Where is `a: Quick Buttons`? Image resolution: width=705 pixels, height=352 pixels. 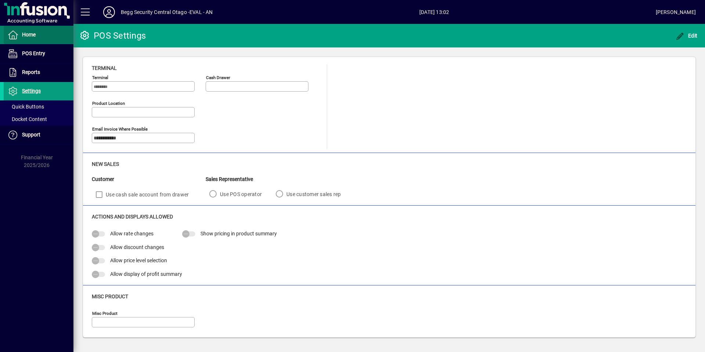 a: Quick Buttons is located at coordinates (39, 107).